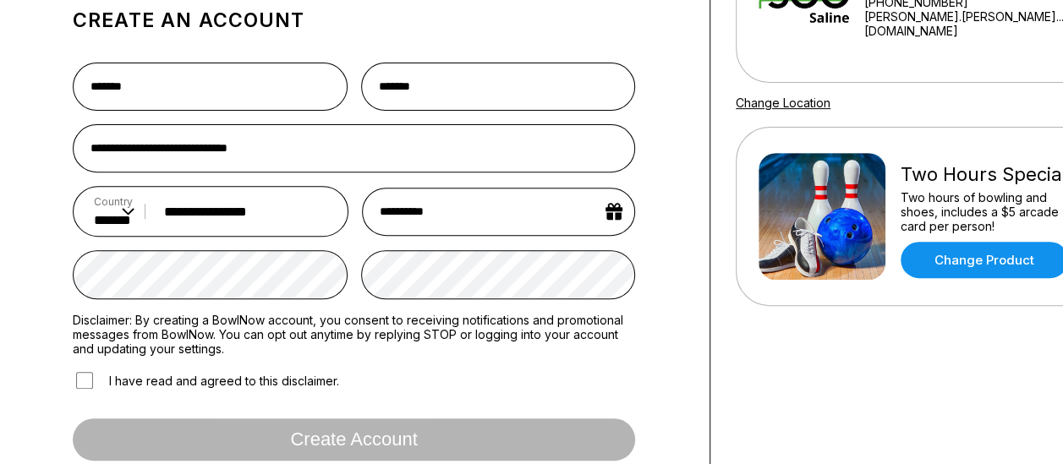  I want to click on h1: Create an account, so click(354, 20).